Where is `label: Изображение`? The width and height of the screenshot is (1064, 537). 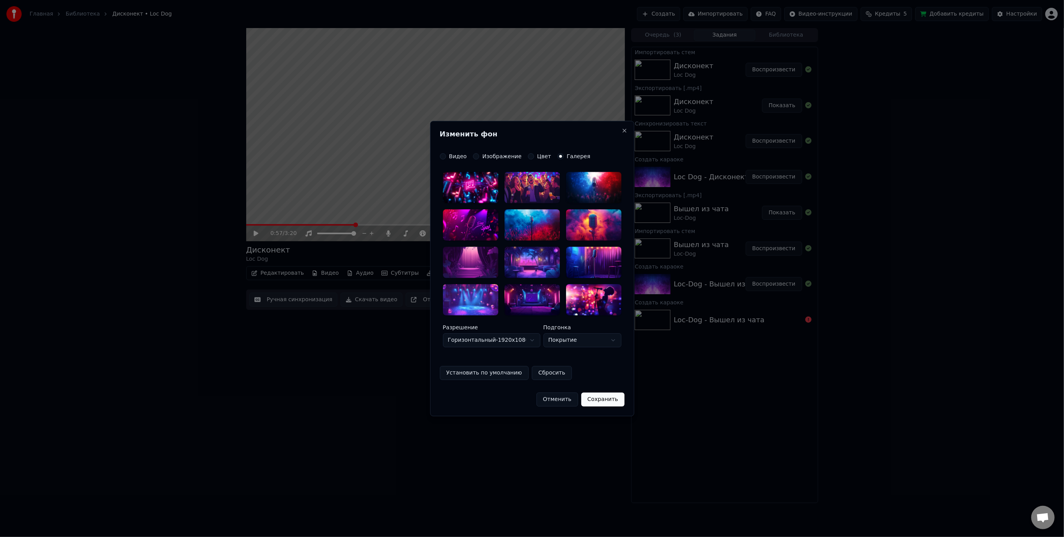
label: Изображение is located at coordinates (502, 156).